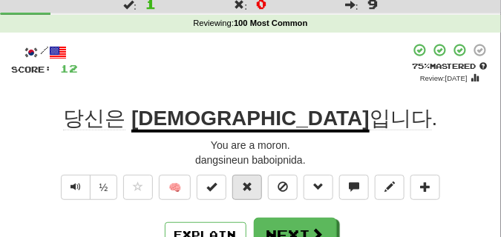 Image resolution: width=501 pixels, height=237 pixels. Describe the element at coordinates (76, 188) in the screenshot. I see `button: Play sentence audio (ctl+space)` at that location.